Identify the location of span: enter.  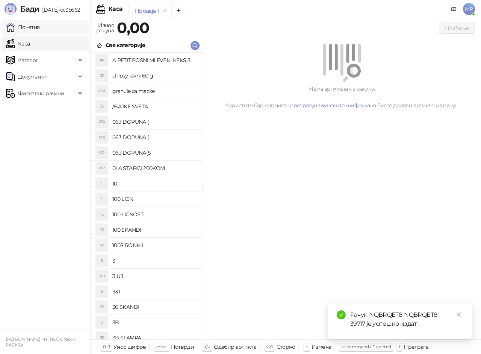
(162, 346).